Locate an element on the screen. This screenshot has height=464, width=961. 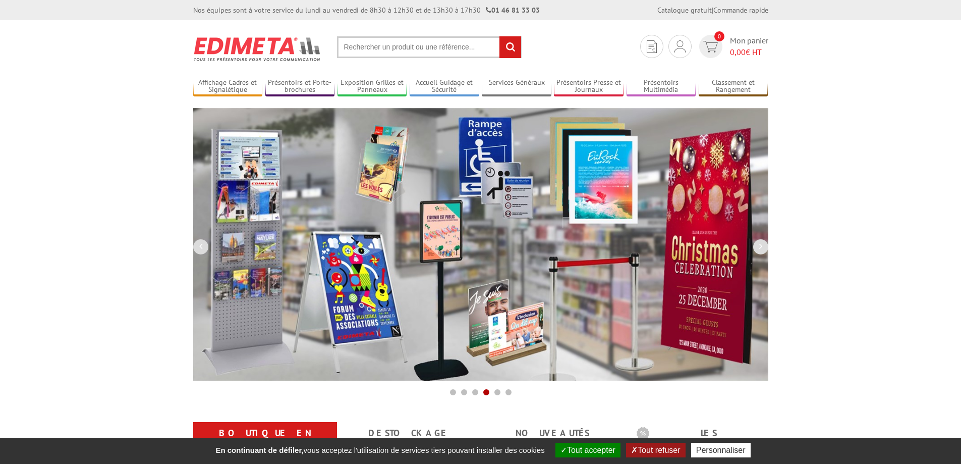
a: Boutique en ligne is located at coordinates (265, 442).